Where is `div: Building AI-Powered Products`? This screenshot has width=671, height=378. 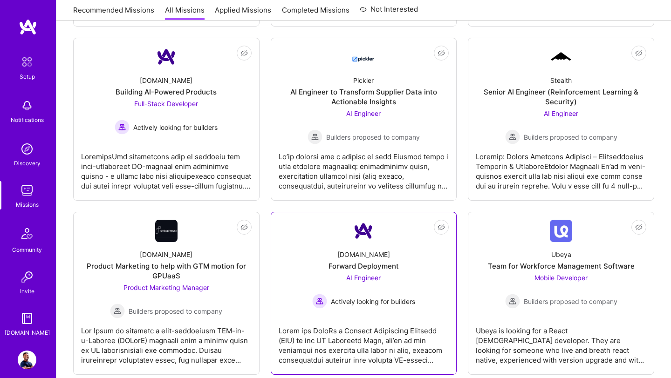 div: Building AI-Powered Products is located at coordinates (166, 92).